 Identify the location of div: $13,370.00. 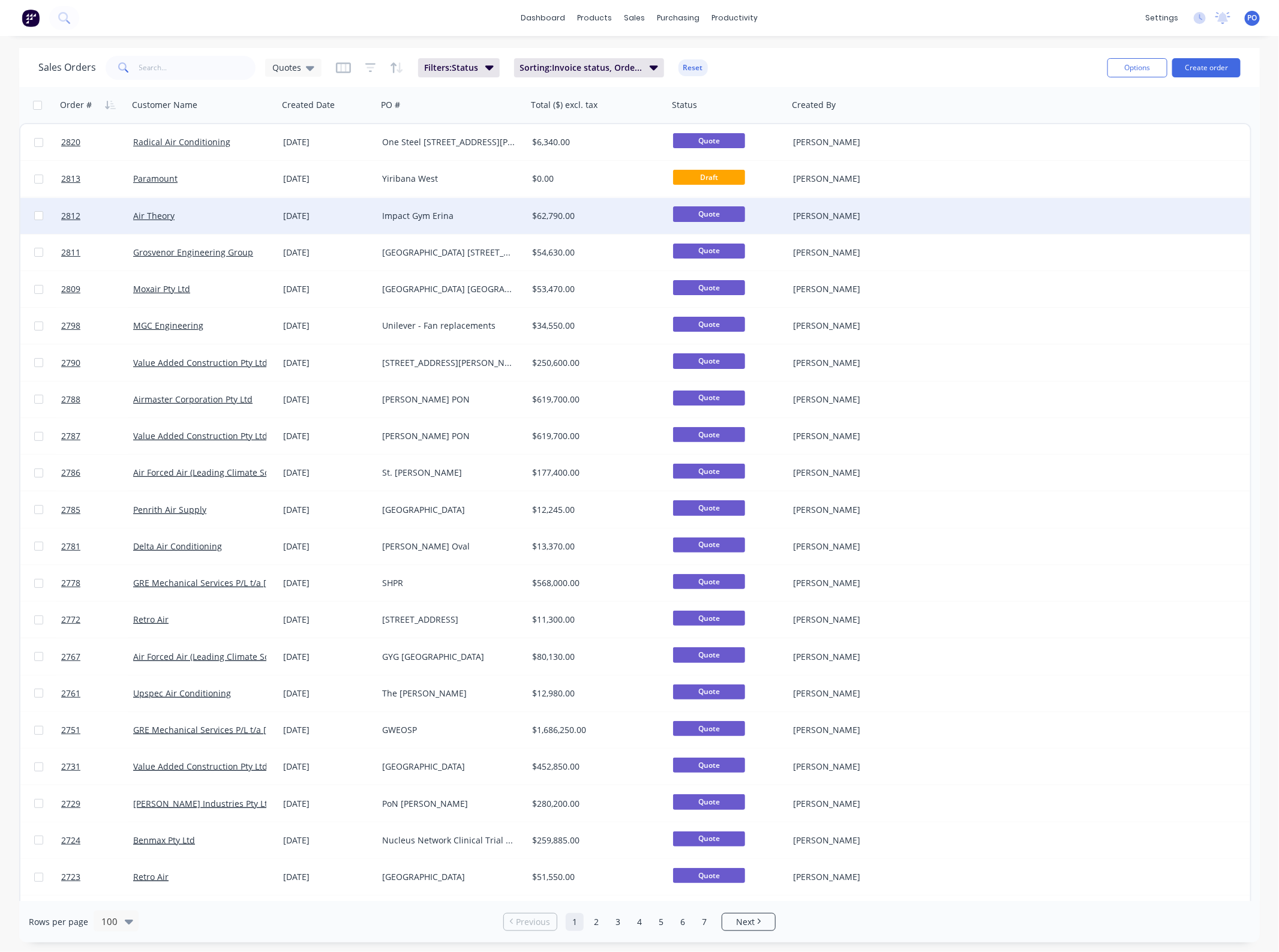
(594, 547).